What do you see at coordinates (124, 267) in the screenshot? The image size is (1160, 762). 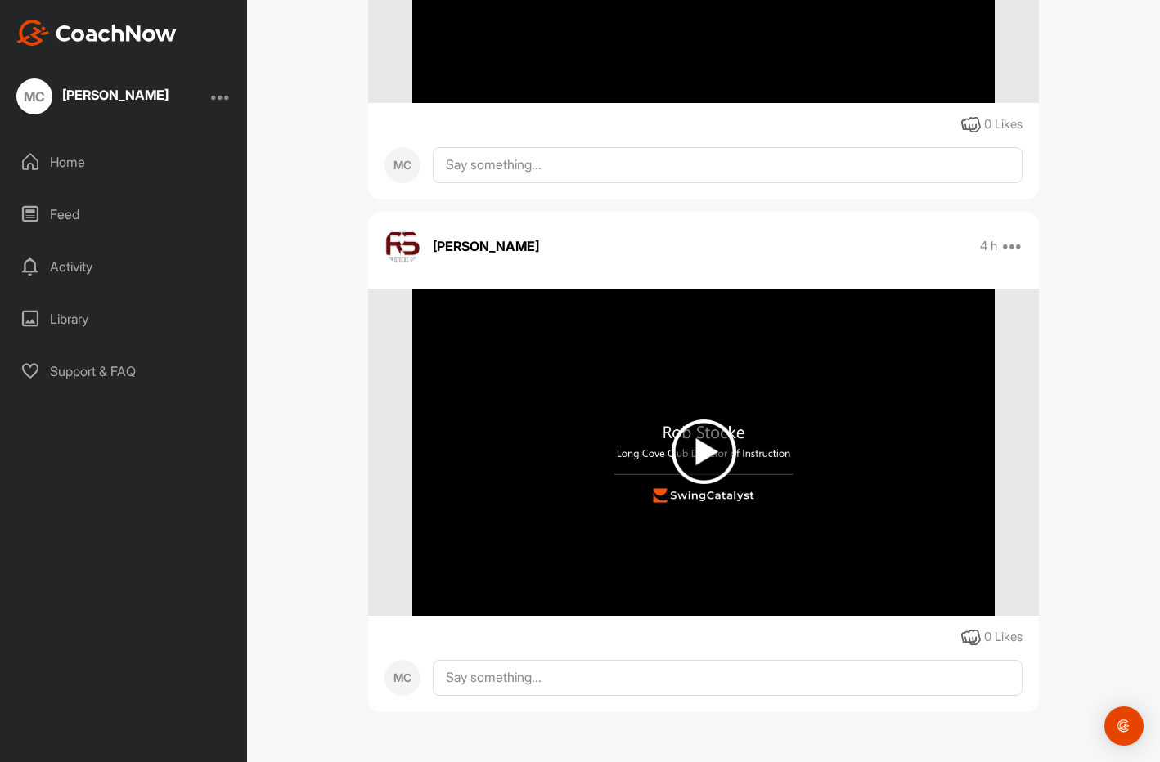 I see `div: Activity` at bounding box center [124, 267].